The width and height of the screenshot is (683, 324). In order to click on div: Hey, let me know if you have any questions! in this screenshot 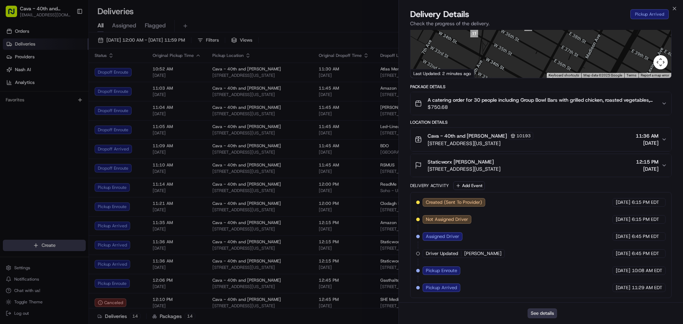, I will do `click(73, 39)`.